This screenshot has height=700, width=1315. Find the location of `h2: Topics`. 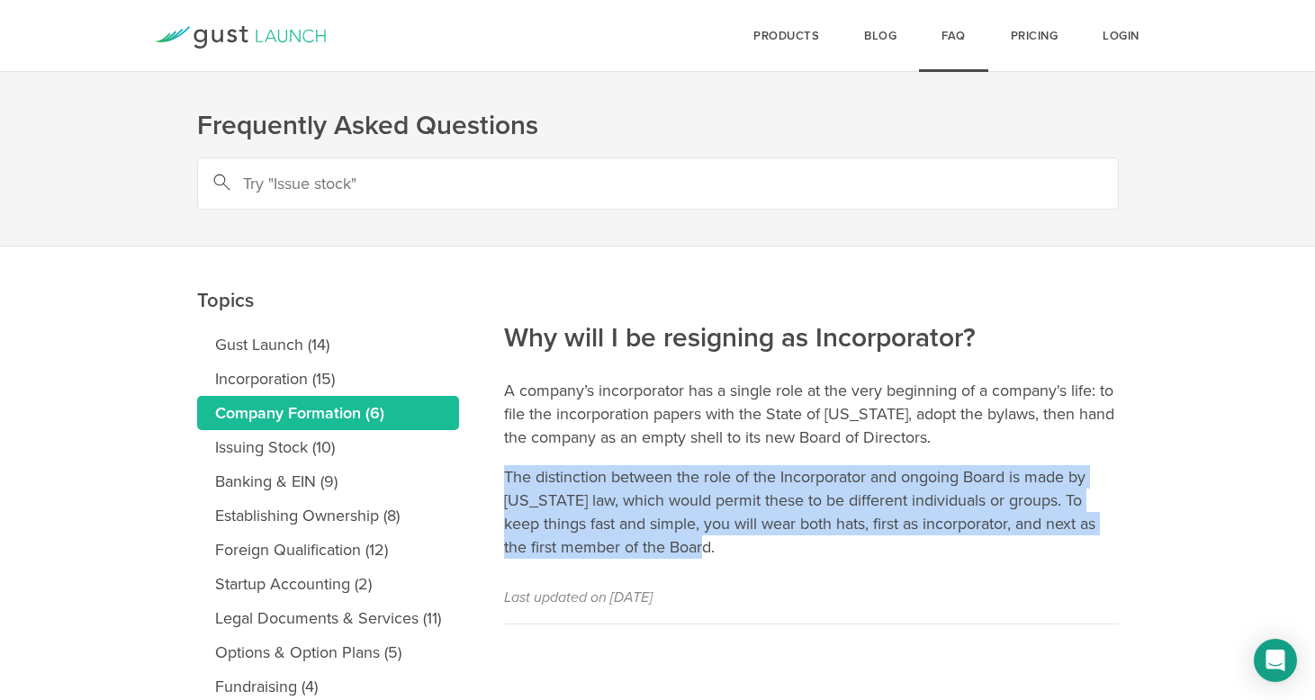

h2: Topics is located at coordinates (328, 239).